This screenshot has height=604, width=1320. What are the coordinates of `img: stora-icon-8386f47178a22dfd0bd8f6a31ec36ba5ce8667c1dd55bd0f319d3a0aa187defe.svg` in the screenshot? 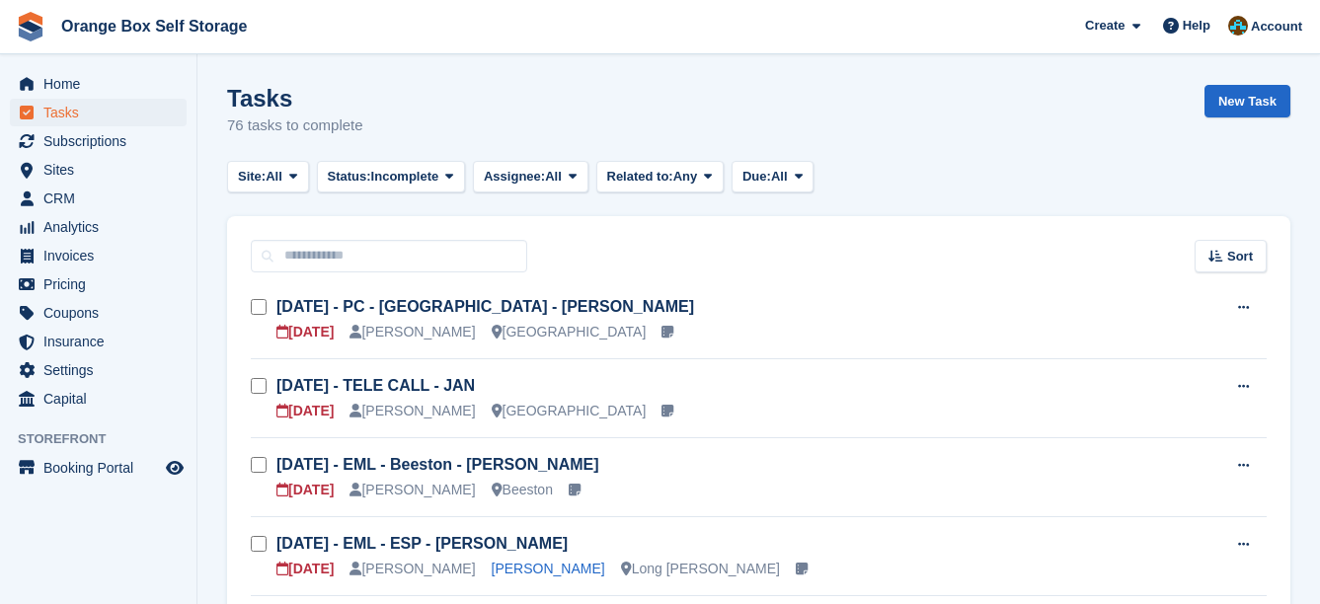 It's located at (31, 27).